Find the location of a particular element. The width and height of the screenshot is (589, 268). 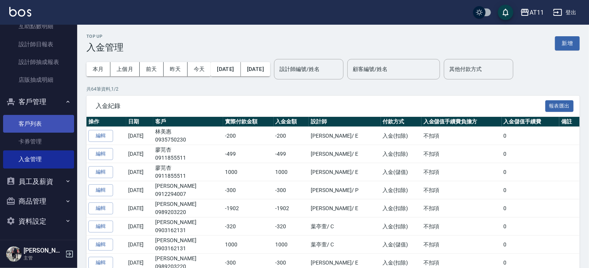

td: -499 is located at coordinates (248, 154).